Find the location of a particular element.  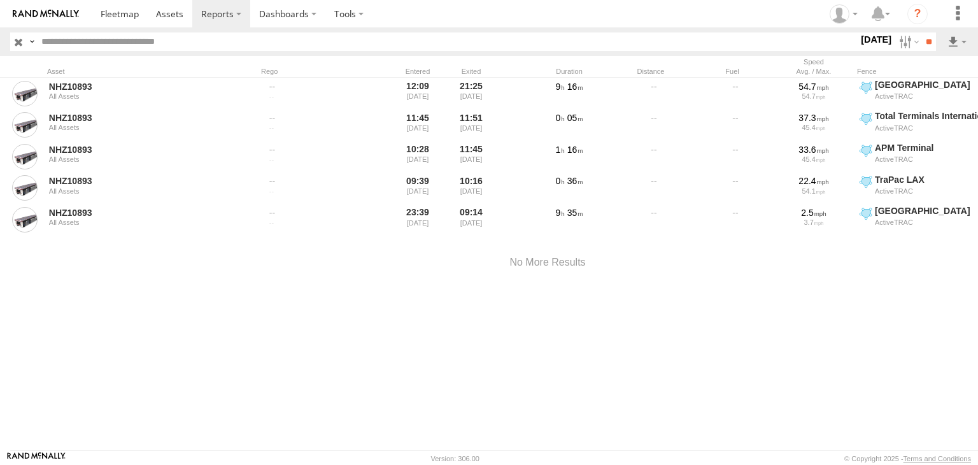

div: 22.4 is located at coordinates (813, 181).